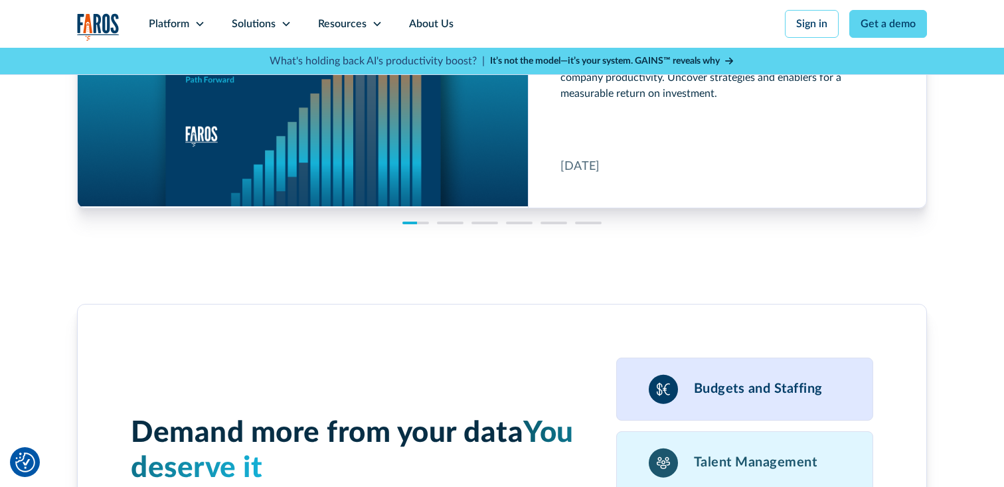 The image size is (1004, 487). Describe the element at coordinates (352, 451) in the screenshot. I see `span: You deserve it` at that location.